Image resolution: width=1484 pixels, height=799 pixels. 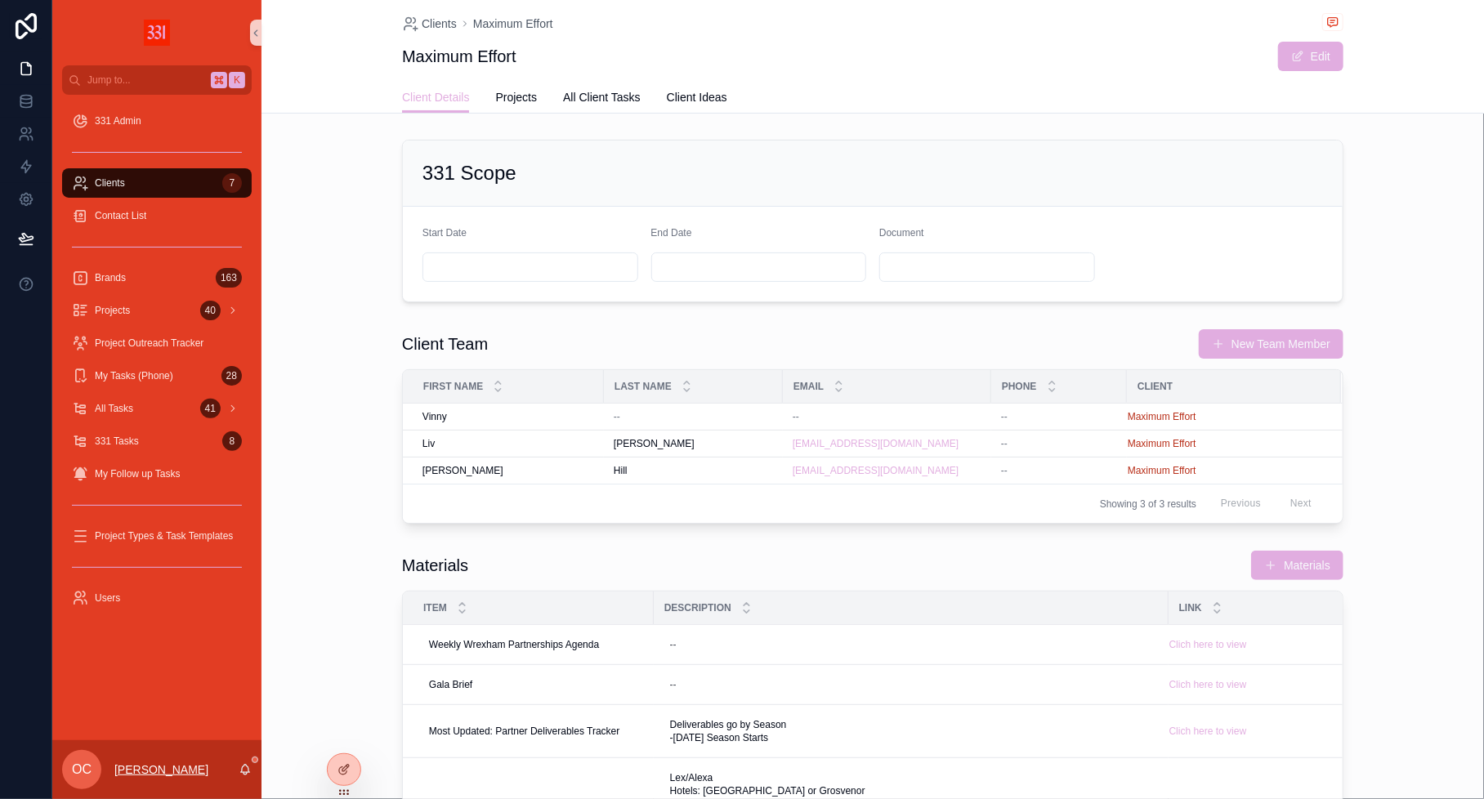 What do you see at coordinates (157, 183) in the screenshot?
I see `a: Clients7` at bounding box center [157, 183].